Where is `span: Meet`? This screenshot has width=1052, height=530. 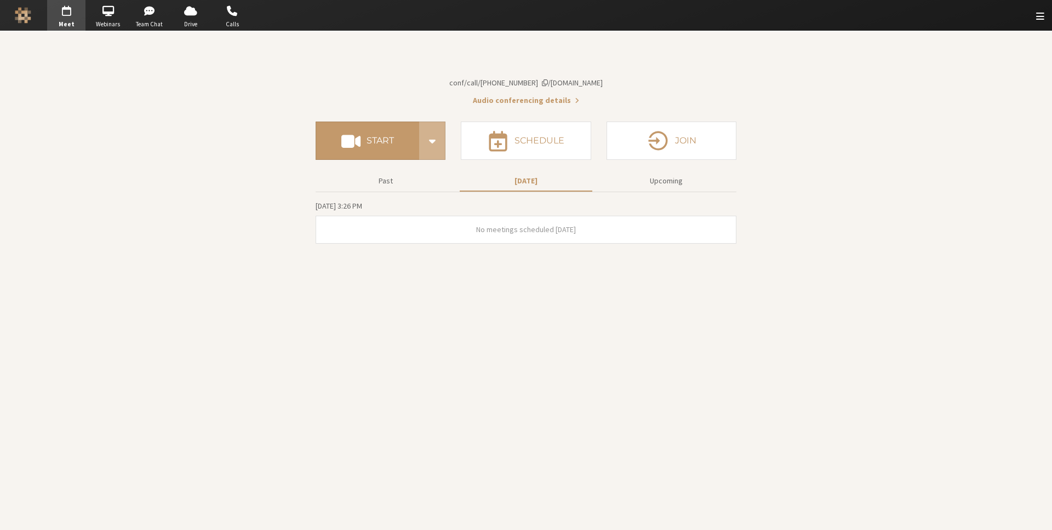
span: Meet is located at coordinates (66, 24).